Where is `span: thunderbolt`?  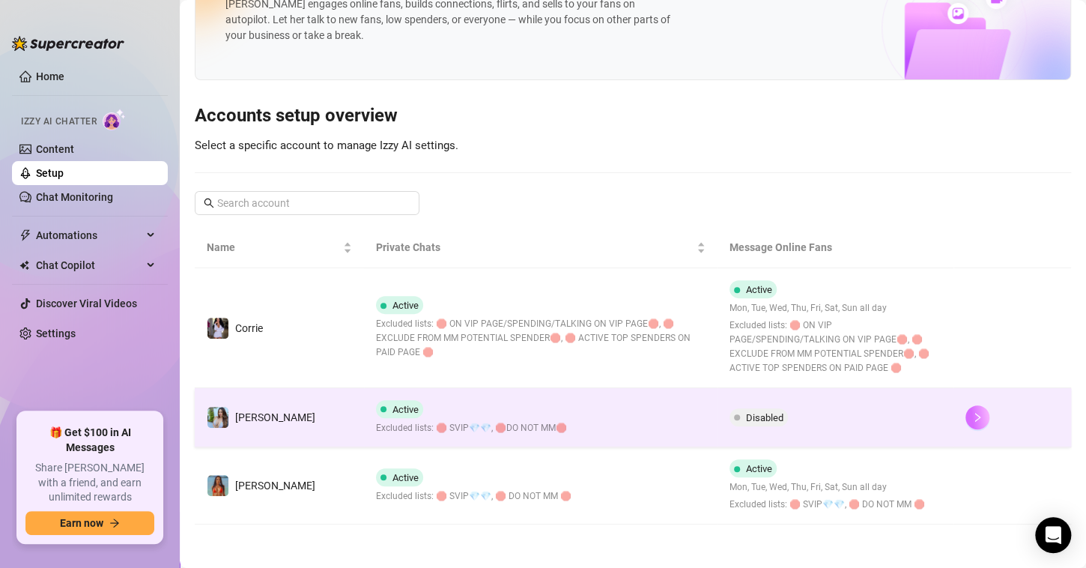
span: thunderbolt is located at coordinates (25, 235).